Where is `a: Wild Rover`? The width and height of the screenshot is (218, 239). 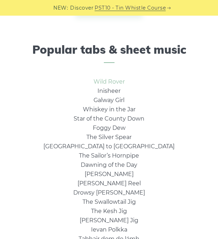 a: Wild Rover is located at coordinates (109, 81).